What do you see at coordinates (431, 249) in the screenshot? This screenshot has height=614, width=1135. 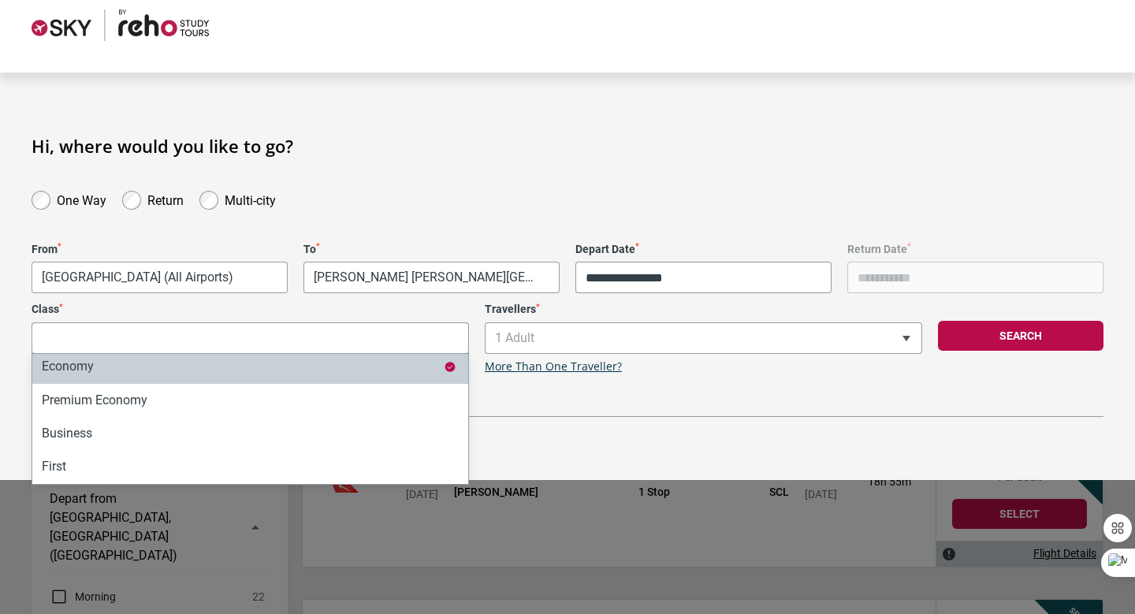 I see `label: To` at bounding box center [431, 249].